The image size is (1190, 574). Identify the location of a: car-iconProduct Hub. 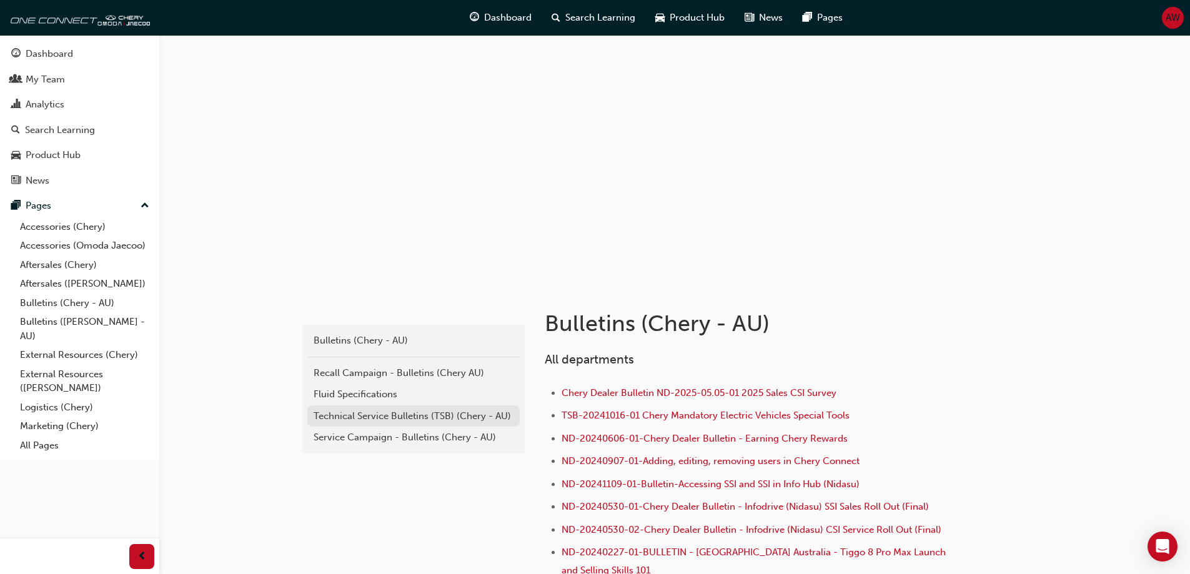
(690, 17).